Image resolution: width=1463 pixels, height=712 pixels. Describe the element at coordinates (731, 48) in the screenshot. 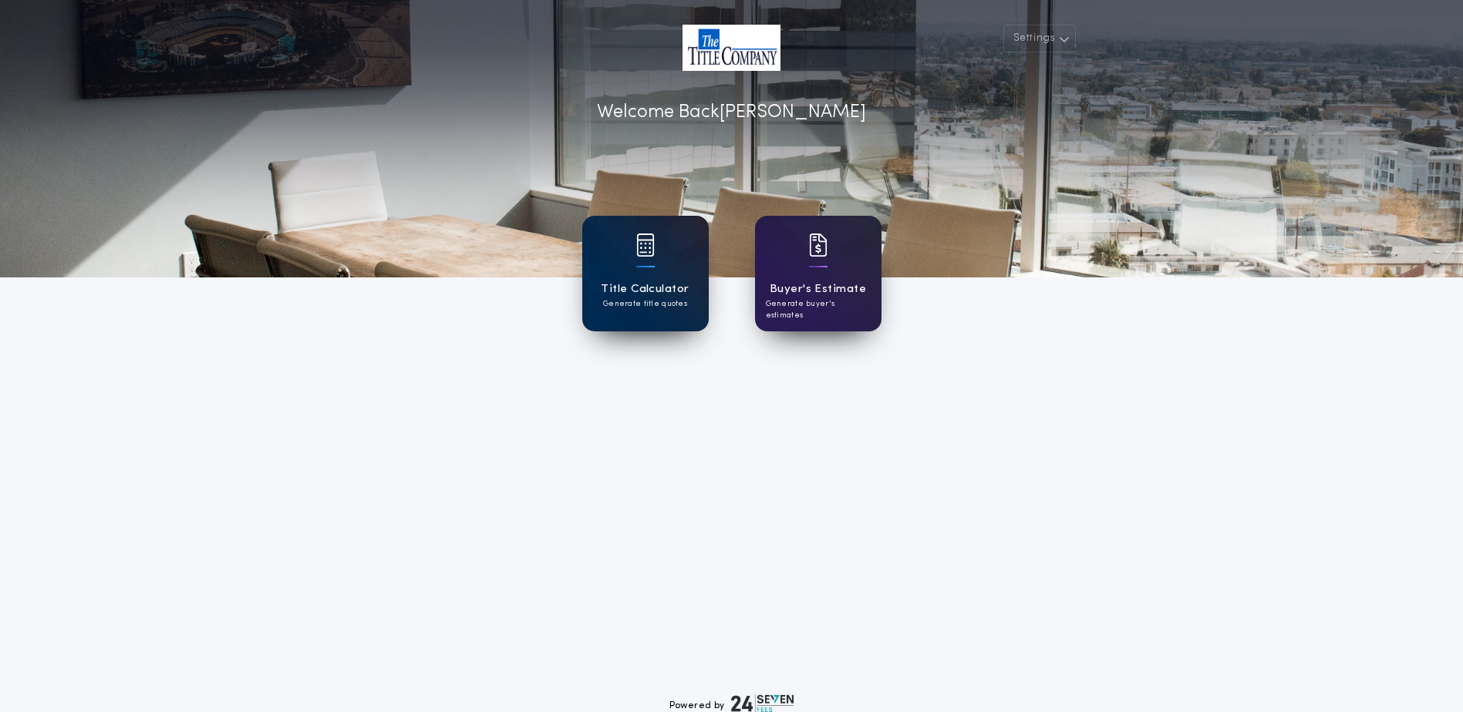

I see `img: account-logo` at that location.